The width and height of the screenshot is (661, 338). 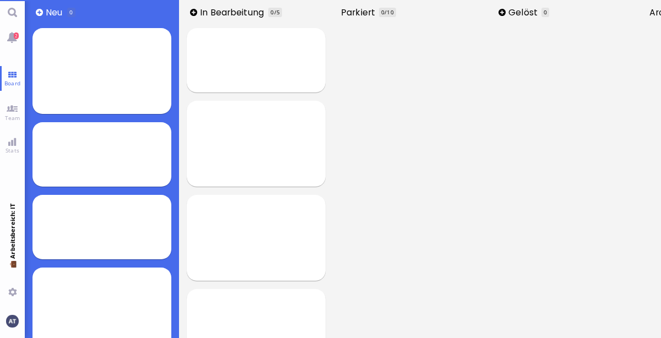 I want to click on span: In Bearbeitung, so click(x=233, y=12).